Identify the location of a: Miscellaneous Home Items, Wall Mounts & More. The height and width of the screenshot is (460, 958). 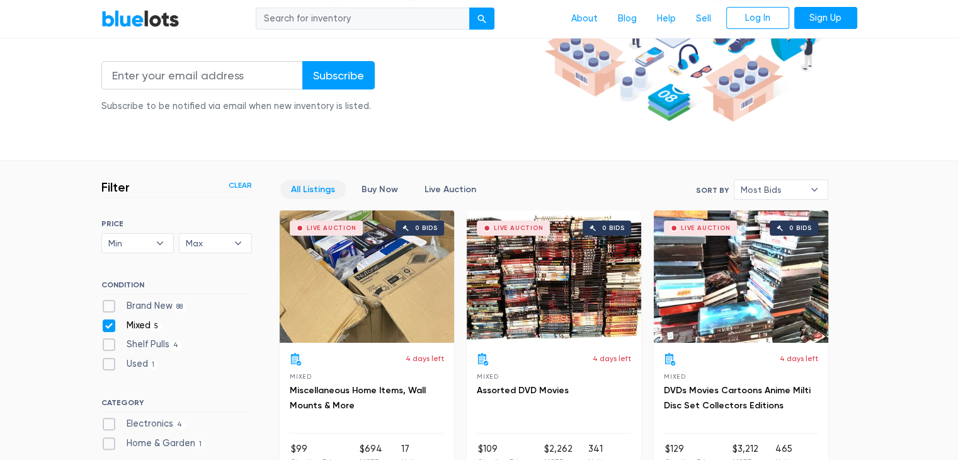
(358, 397).